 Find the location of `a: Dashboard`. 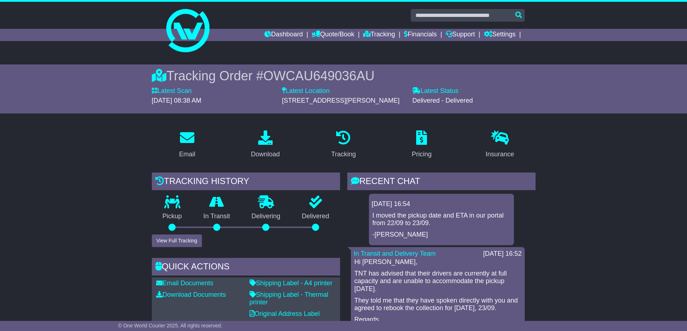

a: Dashboard is located at coordinates (283, 35).